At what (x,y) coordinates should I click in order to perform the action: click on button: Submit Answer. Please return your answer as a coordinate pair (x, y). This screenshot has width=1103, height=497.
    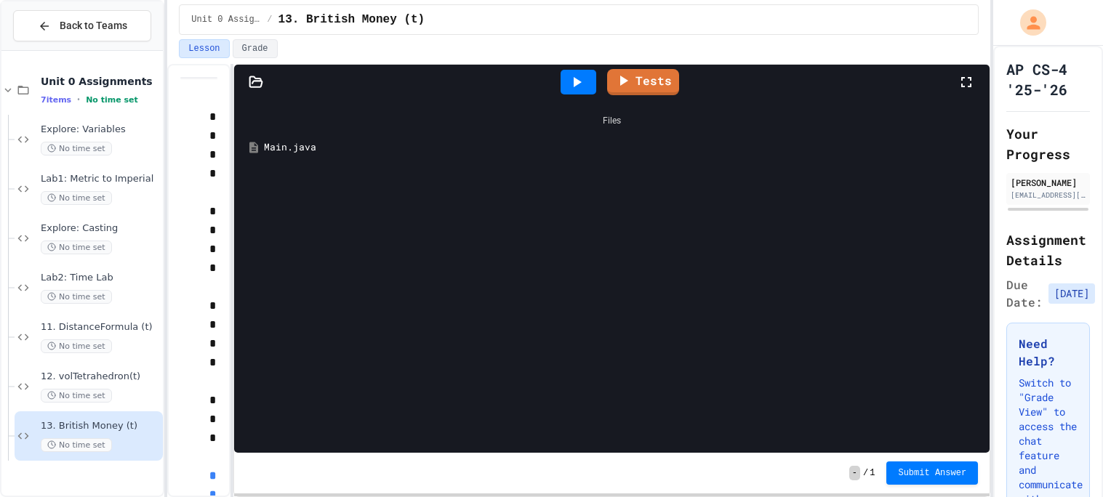
    Looking at the image, I should click on (932, 473).